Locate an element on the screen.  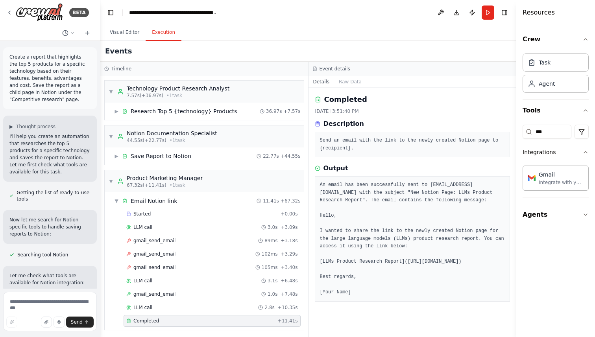
span: + 3.40s is located at coordinates (289, 267).